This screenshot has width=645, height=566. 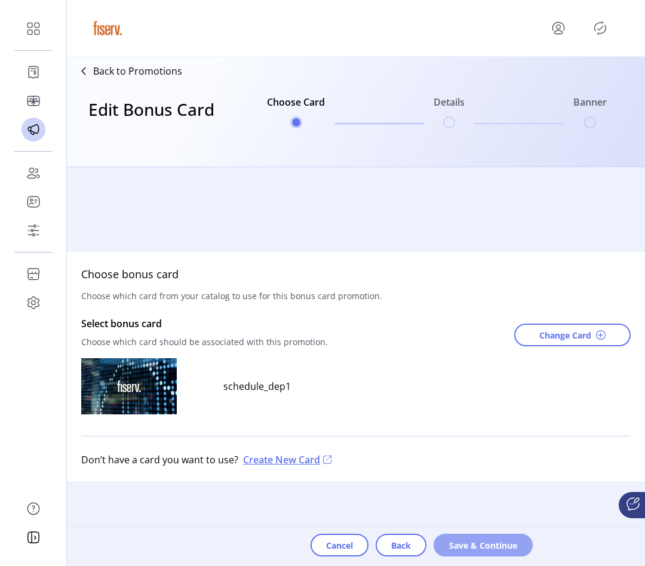 What do you see at coordinates (151, 121) in the screenshot?
I see `h3: Edit Bonus Card` at bounding box center [151, 121].